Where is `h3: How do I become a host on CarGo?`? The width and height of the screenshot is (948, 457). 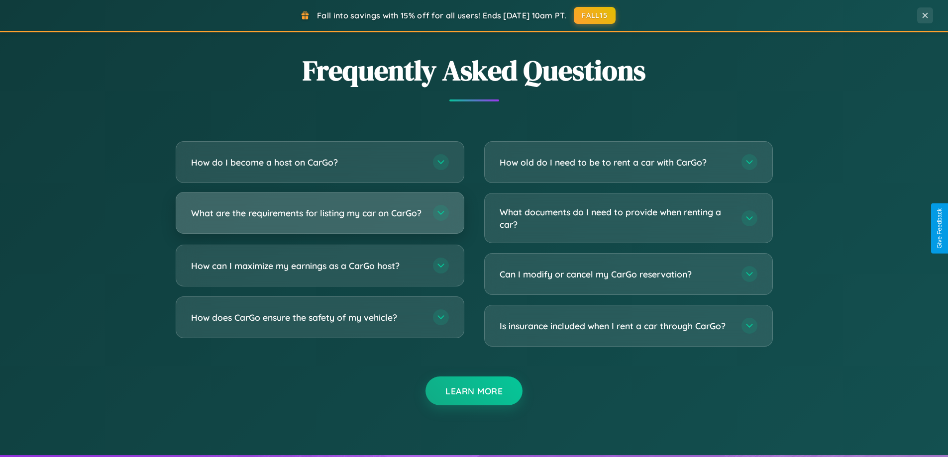
h3: How do I become a host on CarGo? is located at coordinates (307, 162).